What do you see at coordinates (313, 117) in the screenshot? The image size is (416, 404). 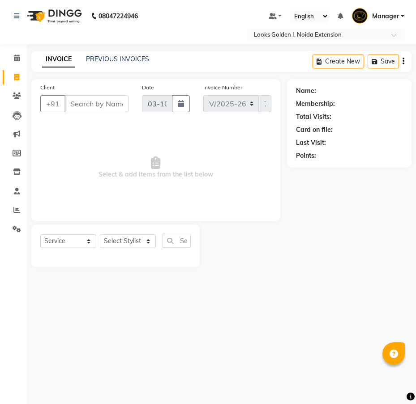 I see `div: Total Visits:` at bounding box center [313, 117].